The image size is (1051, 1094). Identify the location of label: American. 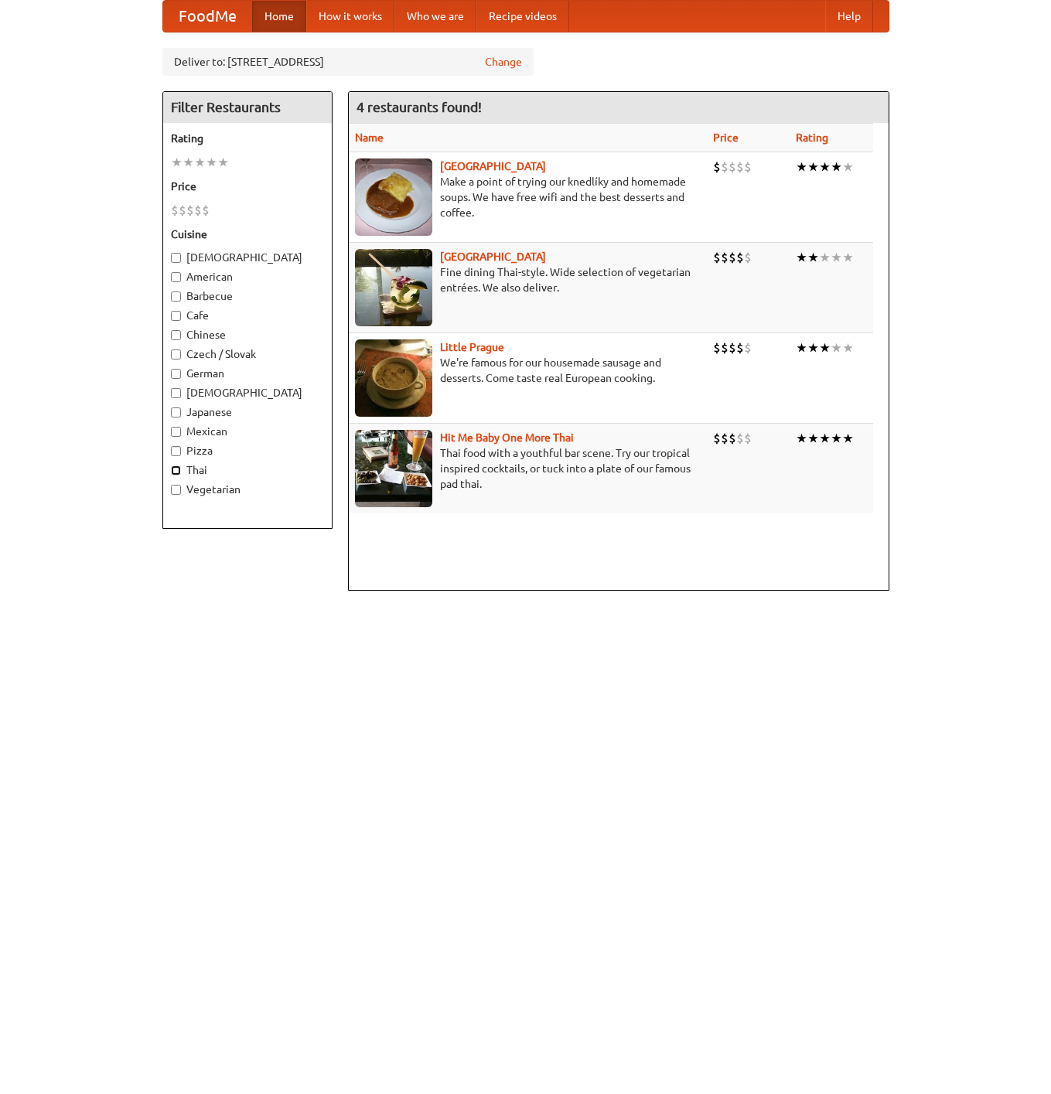
(247, 277).